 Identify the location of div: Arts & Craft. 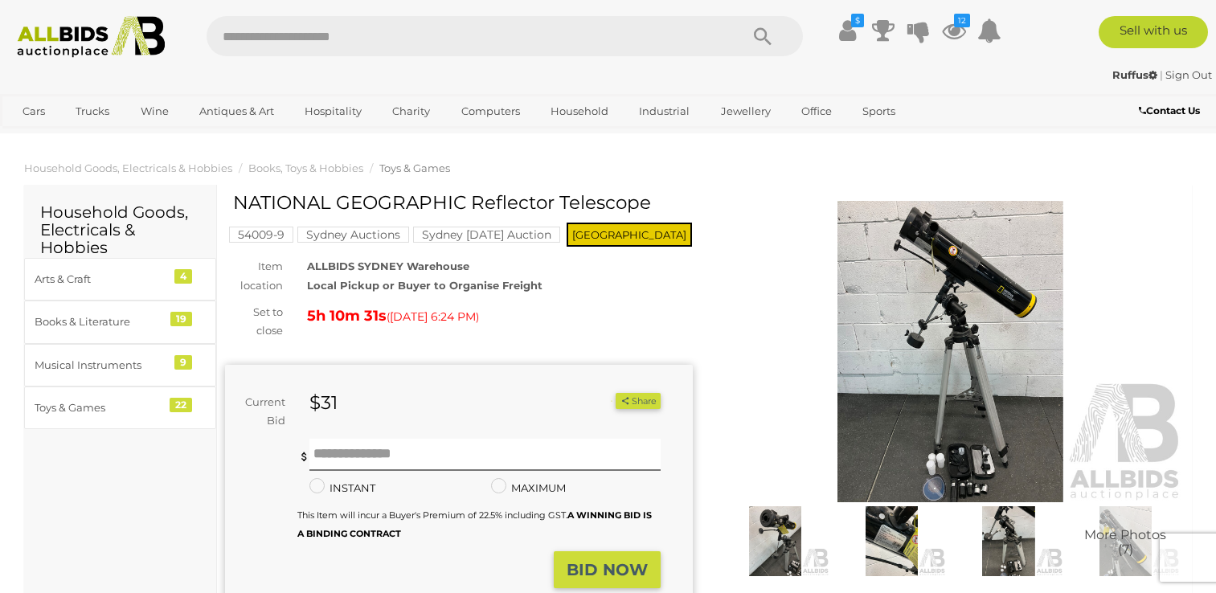
(100, 279).